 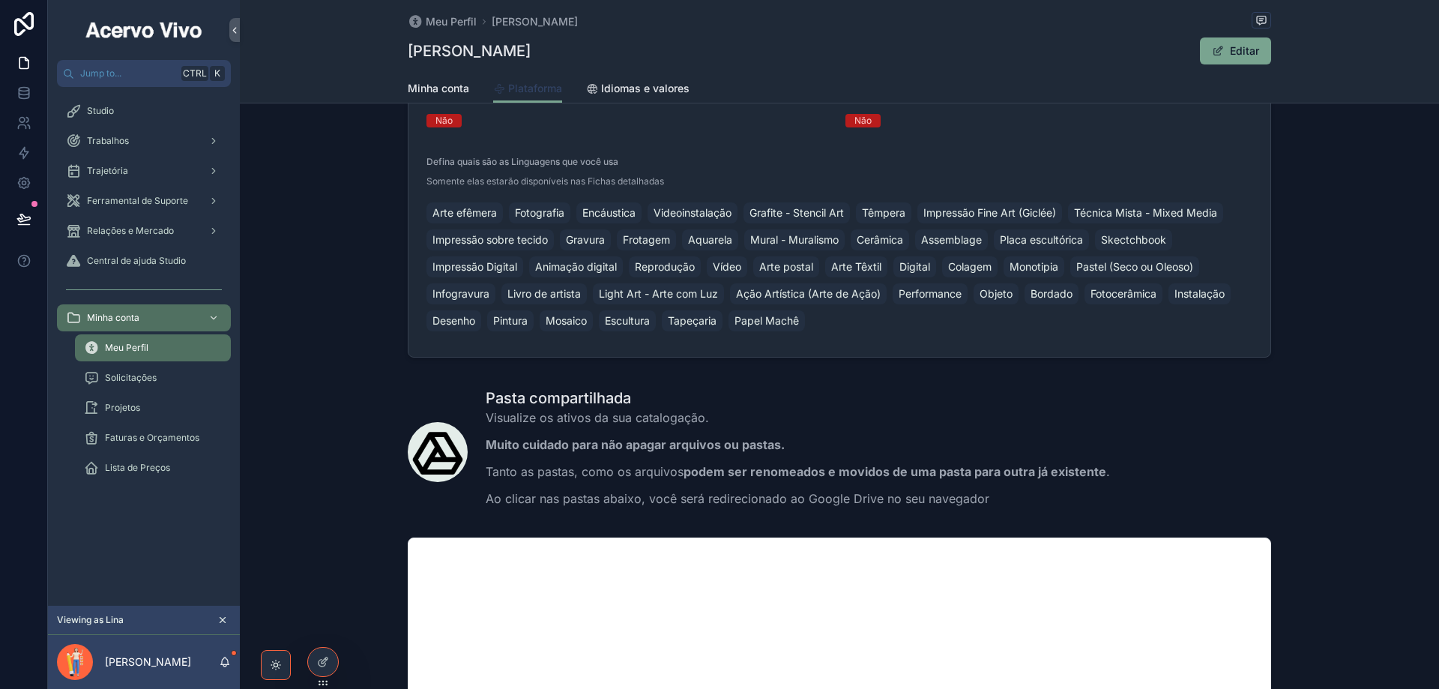 What do you see at coordinates (1133, 240) in the screenshot?
I see `span: Skectchbook` at bounding box center [1133, 240].